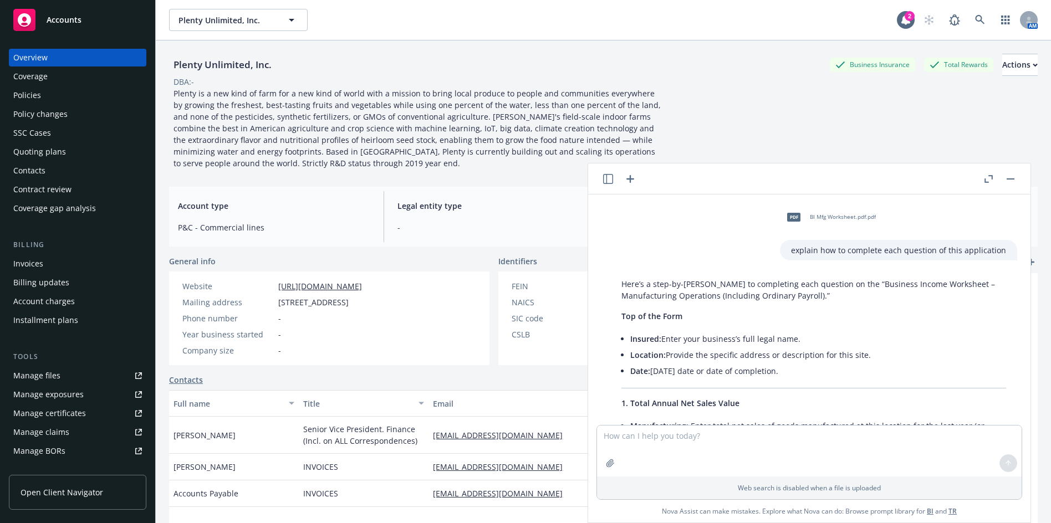  What do you see at coordinates (226, 20) in the screenshot?
I see `span: Plenty Unlimited, Inc.` at bounding box center [226, 20].